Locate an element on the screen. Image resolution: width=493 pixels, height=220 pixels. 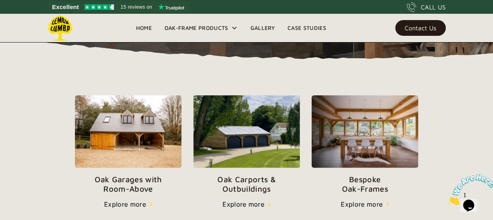
img: Trustpilot logo is located at coordinates (171, 7).